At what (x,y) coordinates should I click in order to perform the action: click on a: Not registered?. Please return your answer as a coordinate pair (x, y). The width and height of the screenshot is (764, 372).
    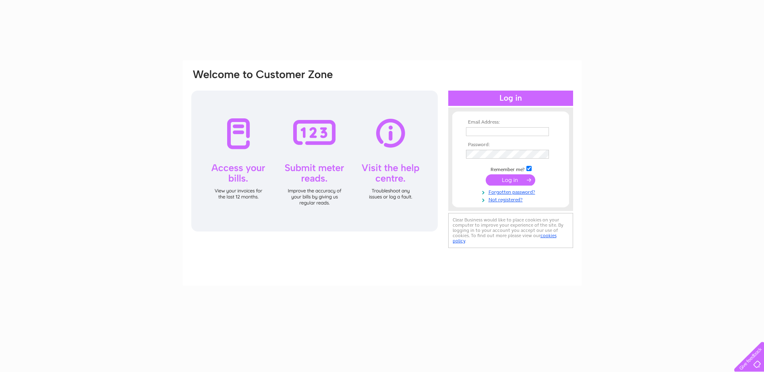
    Looking at the image, I should click on (512, 199).